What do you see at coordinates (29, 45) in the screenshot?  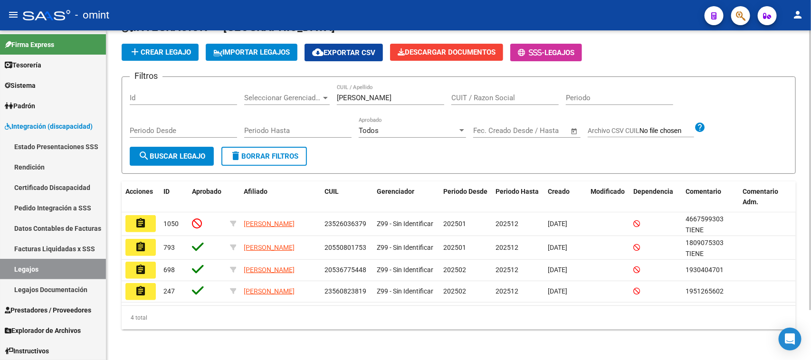 I see `span: Firma Express` at bounding box center [29, 45].